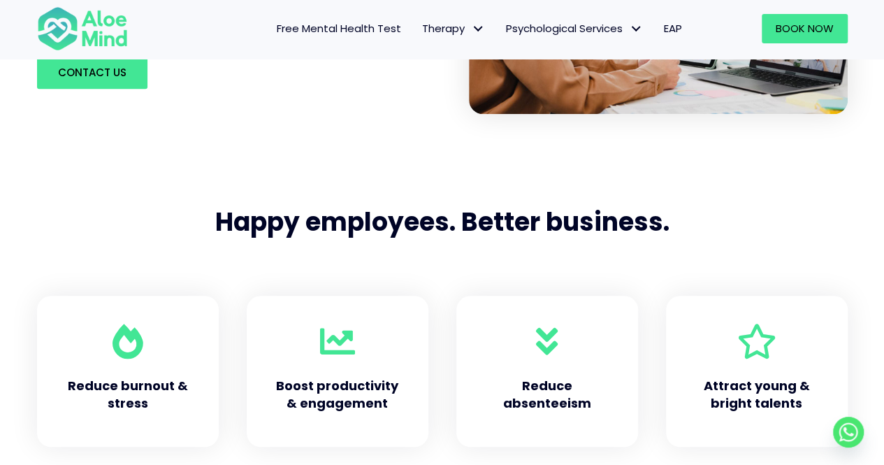  I want to click on span: Book Now, so click(805, 28).